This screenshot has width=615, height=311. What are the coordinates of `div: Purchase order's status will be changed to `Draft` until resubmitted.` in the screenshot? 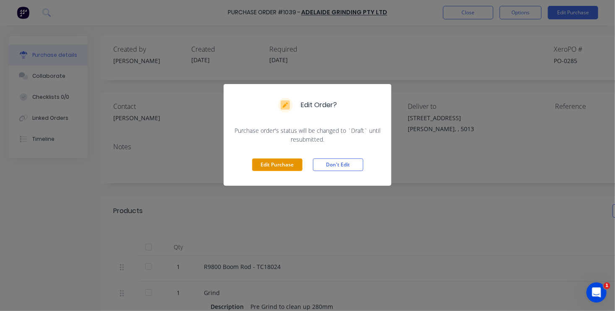 It's located at (308, 135).